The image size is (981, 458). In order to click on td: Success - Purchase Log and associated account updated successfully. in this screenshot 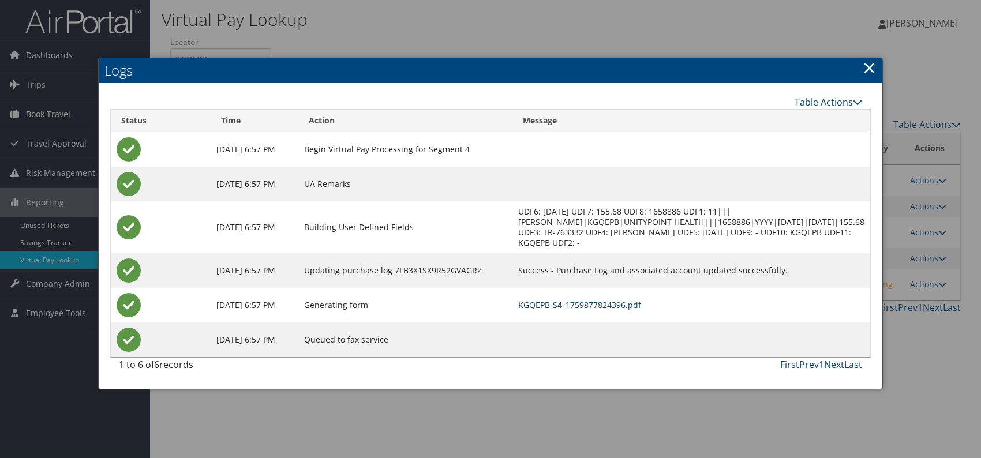, I will do `click(691, 271)`.